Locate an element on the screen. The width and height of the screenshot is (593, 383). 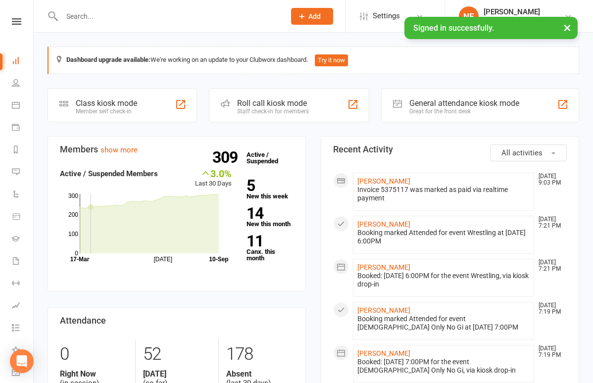
input: Search... is located at coordinates (168, 16).